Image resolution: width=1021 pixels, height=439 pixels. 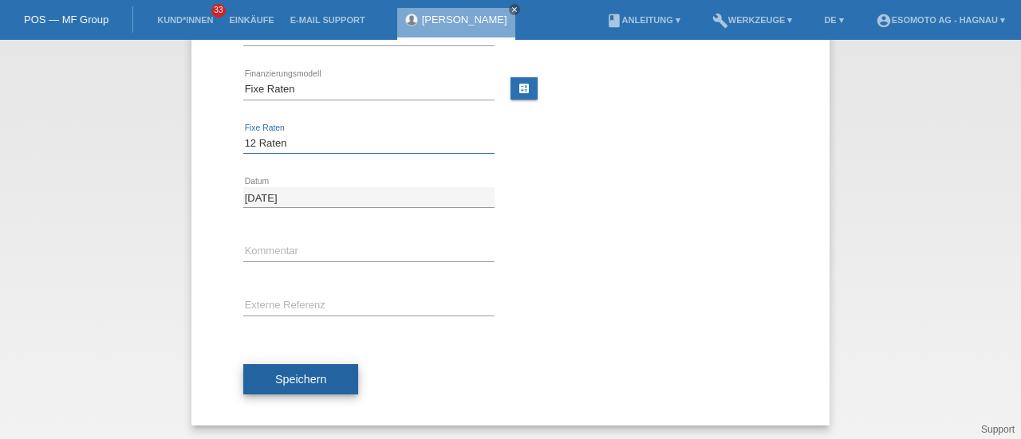 What do you see at coordinates (524, 89) in the screenshot?
I see `a: calculate` at bounding box center [524, 89].